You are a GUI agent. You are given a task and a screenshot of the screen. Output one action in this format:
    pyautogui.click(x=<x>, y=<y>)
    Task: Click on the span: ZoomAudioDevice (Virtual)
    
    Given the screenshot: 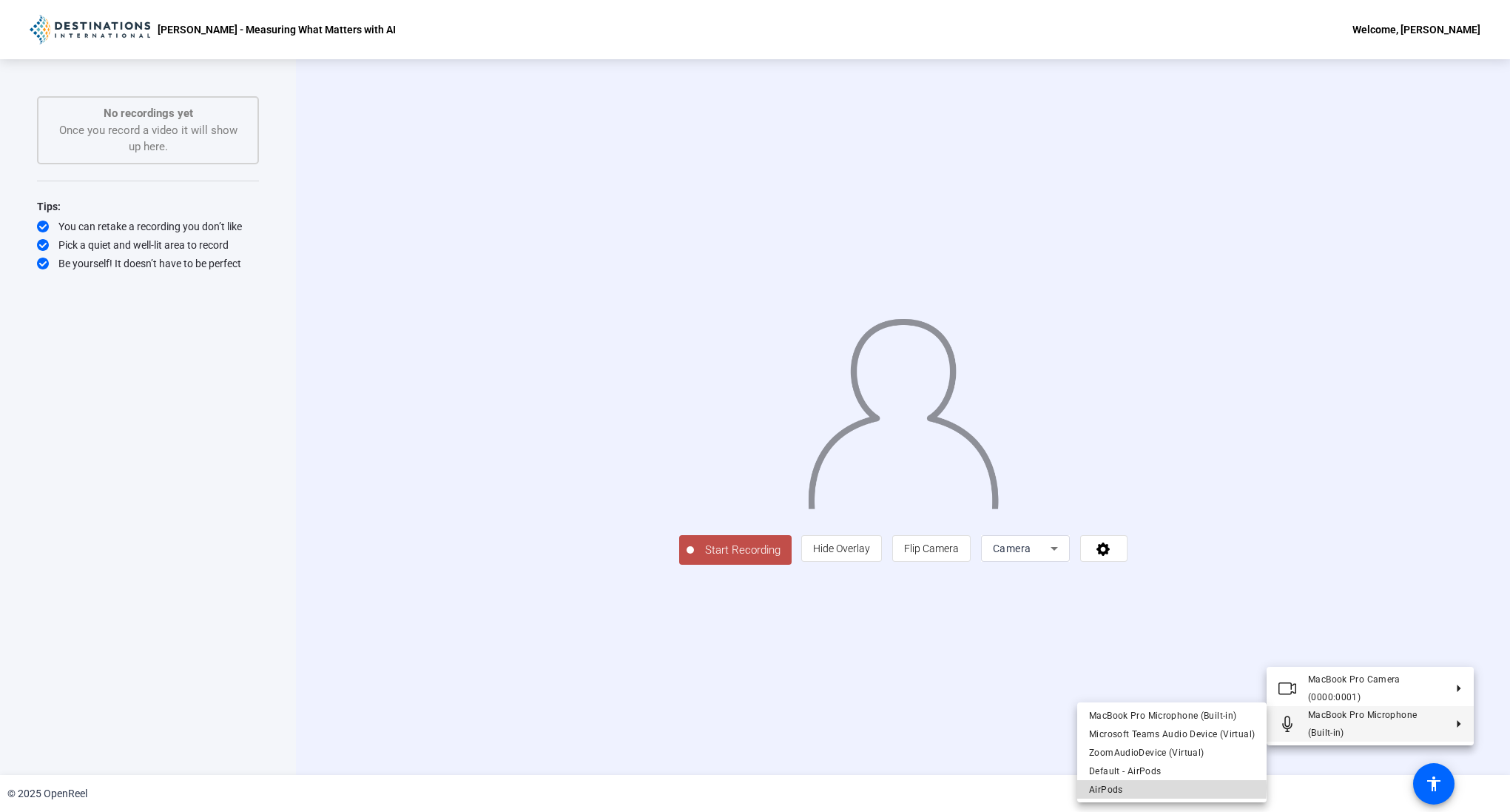 What is the action you would take?
    pyautogui.click(x=1146, y=753)
    